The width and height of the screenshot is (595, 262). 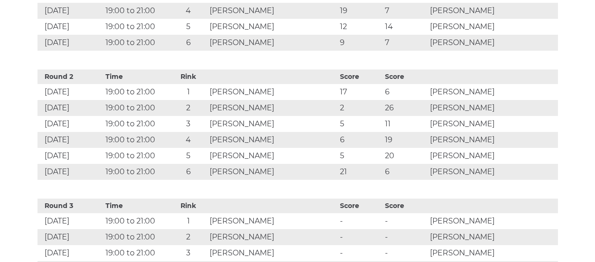 What do you see at coordinates (70, 205) in the screenshot?
I see `th: Round 3` at bounding box center [70, 205].